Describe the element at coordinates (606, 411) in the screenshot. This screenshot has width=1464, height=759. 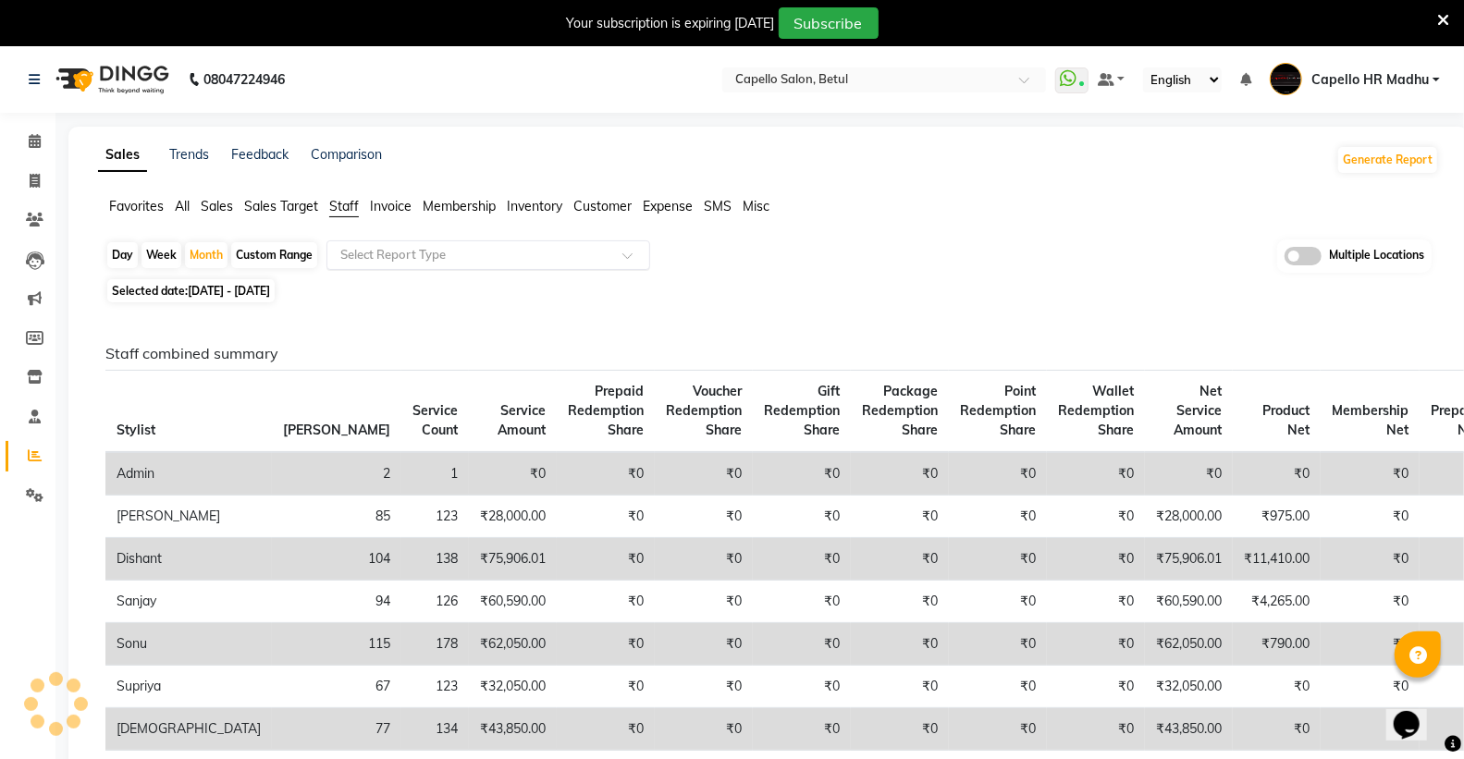
I see `span: Prepaid Redemption Share` at that location.